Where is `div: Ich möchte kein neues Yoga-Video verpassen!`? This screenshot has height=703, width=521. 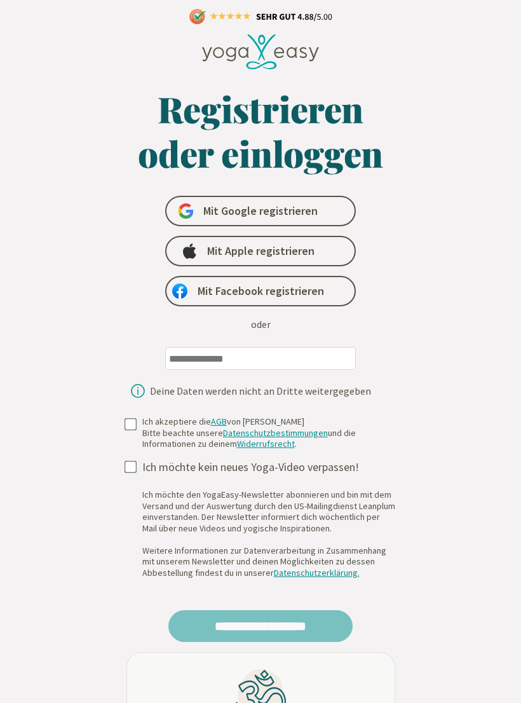
div: Ich möchte kein neues Yoga-Video verpassen! is located at coordinates (269, 467).